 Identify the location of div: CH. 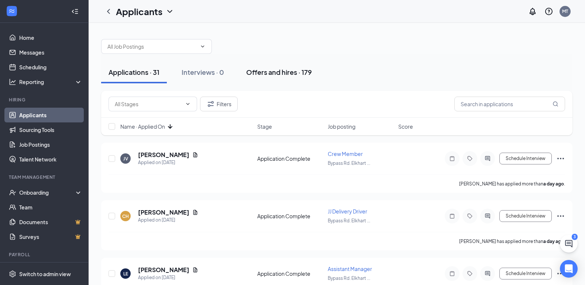
(126, 216).